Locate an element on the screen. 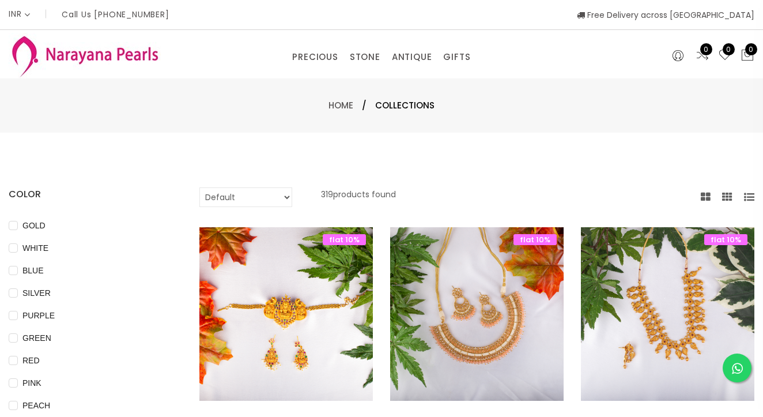 This screenshot has width=763, height=417. a: PRECIOUS is located at coordinates (315, 57).